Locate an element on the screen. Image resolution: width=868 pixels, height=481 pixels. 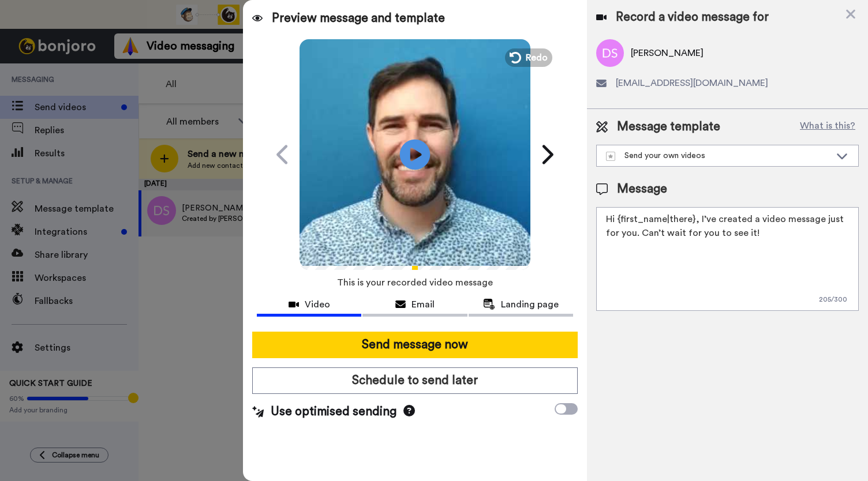
button: What is this? is located at coordinates (828, 127).